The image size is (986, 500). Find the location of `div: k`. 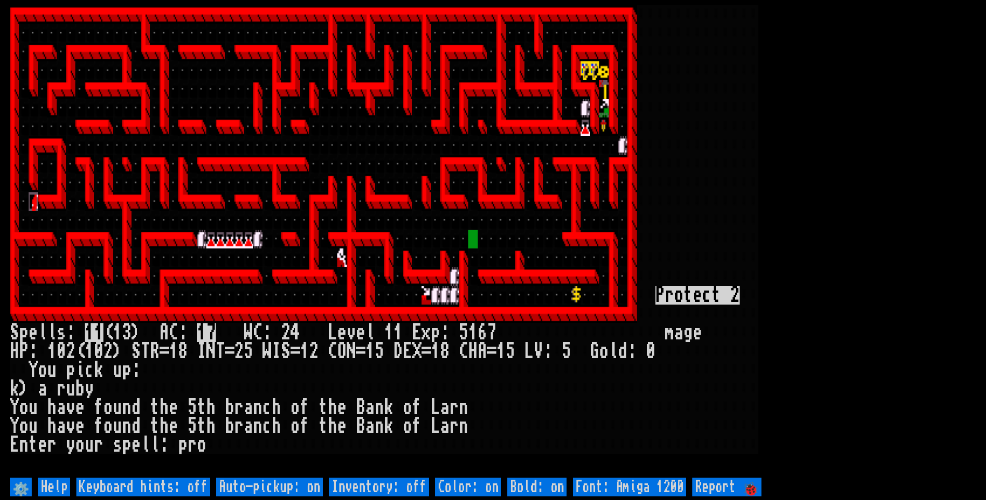

div: k is located at coordinates (389, 426).